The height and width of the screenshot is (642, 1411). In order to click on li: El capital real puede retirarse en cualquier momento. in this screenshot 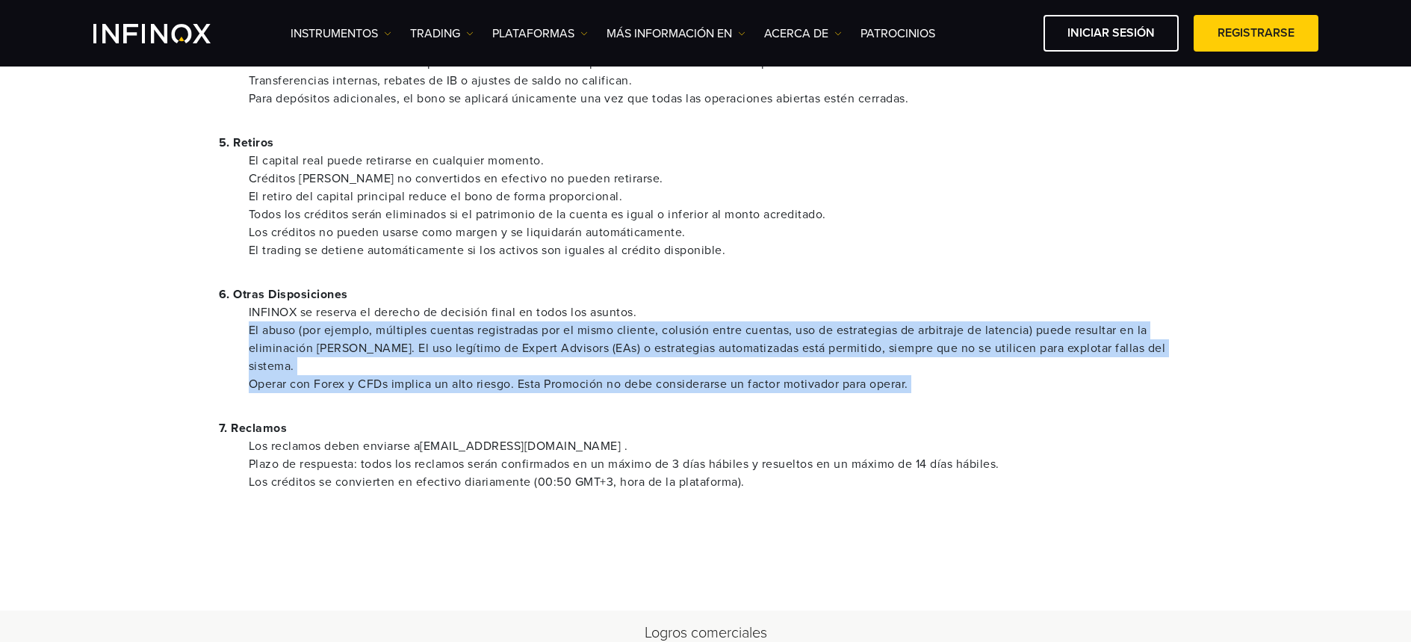, I will do `click(721, 161)`.